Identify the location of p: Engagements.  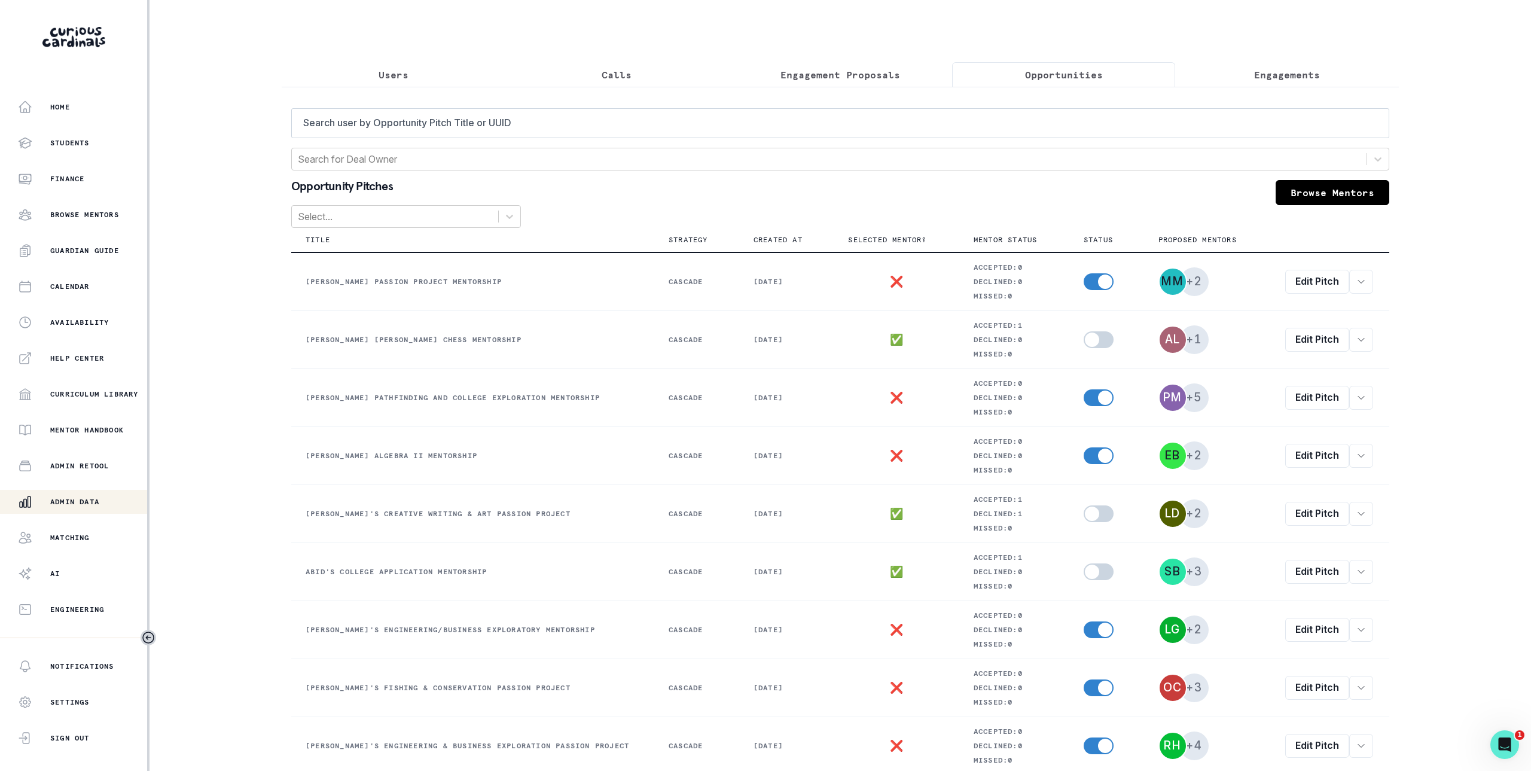
(1287, 75).